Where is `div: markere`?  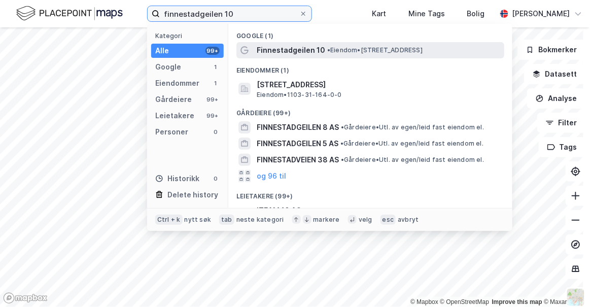
div: markere is located at coordinates (326, 219).